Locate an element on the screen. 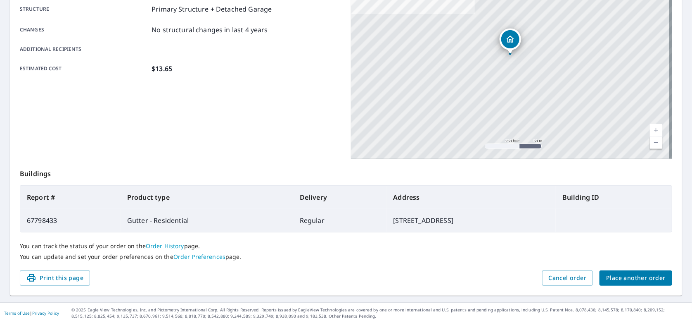 Image resolution: width=692 pixels, height=323 pixels. span: Place another order is located at coordinates (636, 278).